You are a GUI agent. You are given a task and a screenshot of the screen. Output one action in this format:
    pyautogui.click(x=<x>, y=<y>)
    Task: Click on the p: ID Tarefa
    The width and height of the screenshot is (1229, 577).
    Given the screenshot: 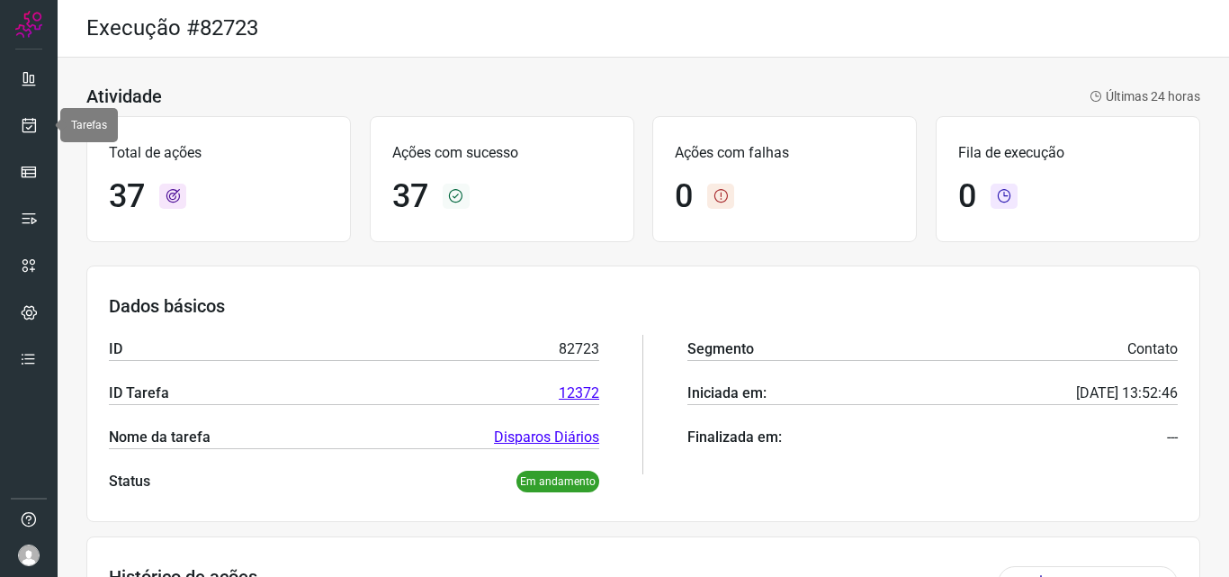 What is the action you would take?
    pyautogui.click(x=139, y=393)
    